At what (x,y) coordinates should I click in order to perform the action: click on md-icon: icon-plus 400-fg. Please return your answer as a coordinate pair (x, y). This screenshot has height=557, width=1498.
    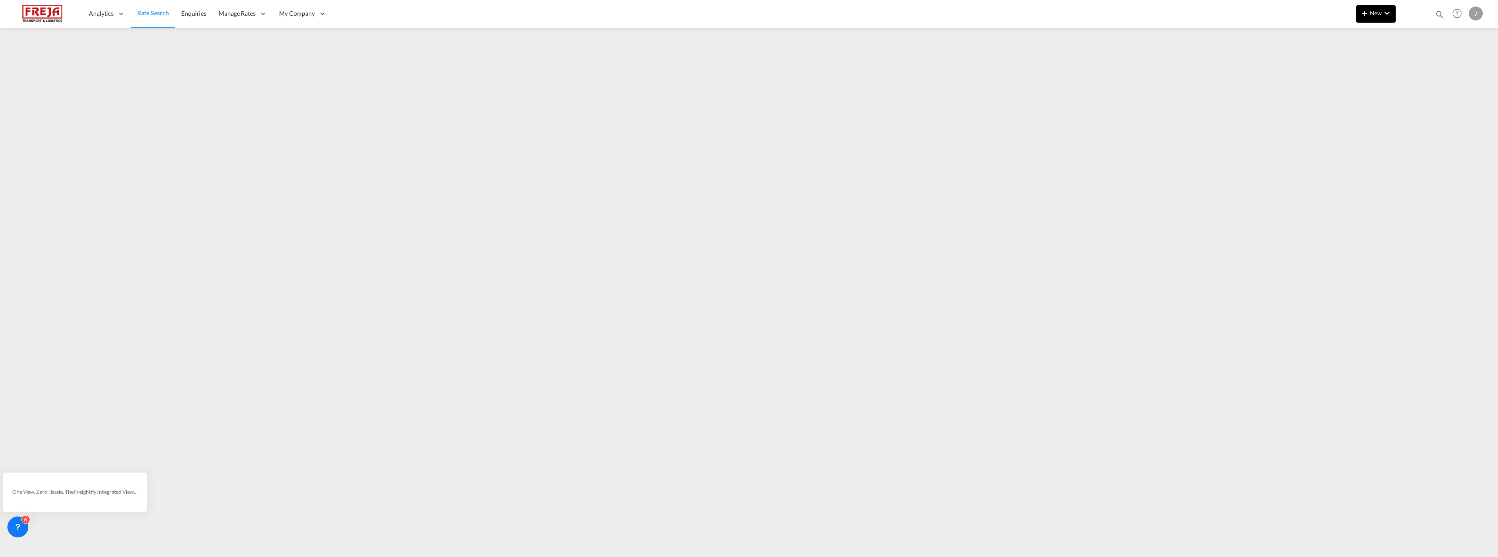
    Looking at the image, I should click on (1364, 13).